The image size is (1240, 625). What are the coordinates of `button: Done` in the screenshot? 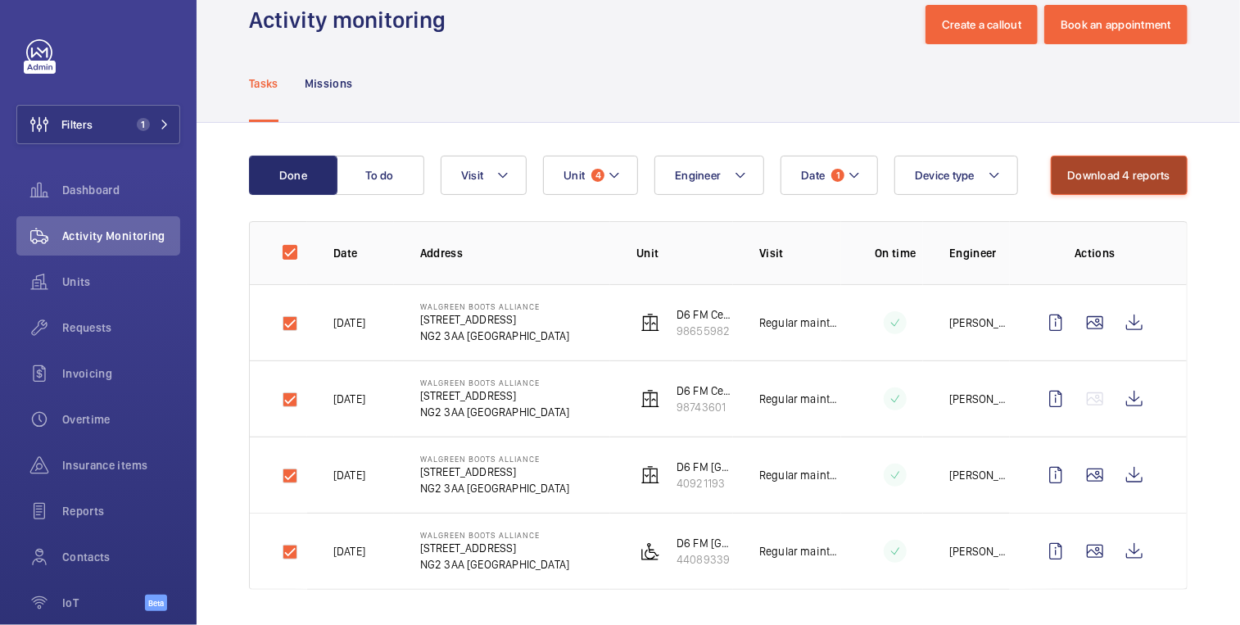 It's located at (293, 175).